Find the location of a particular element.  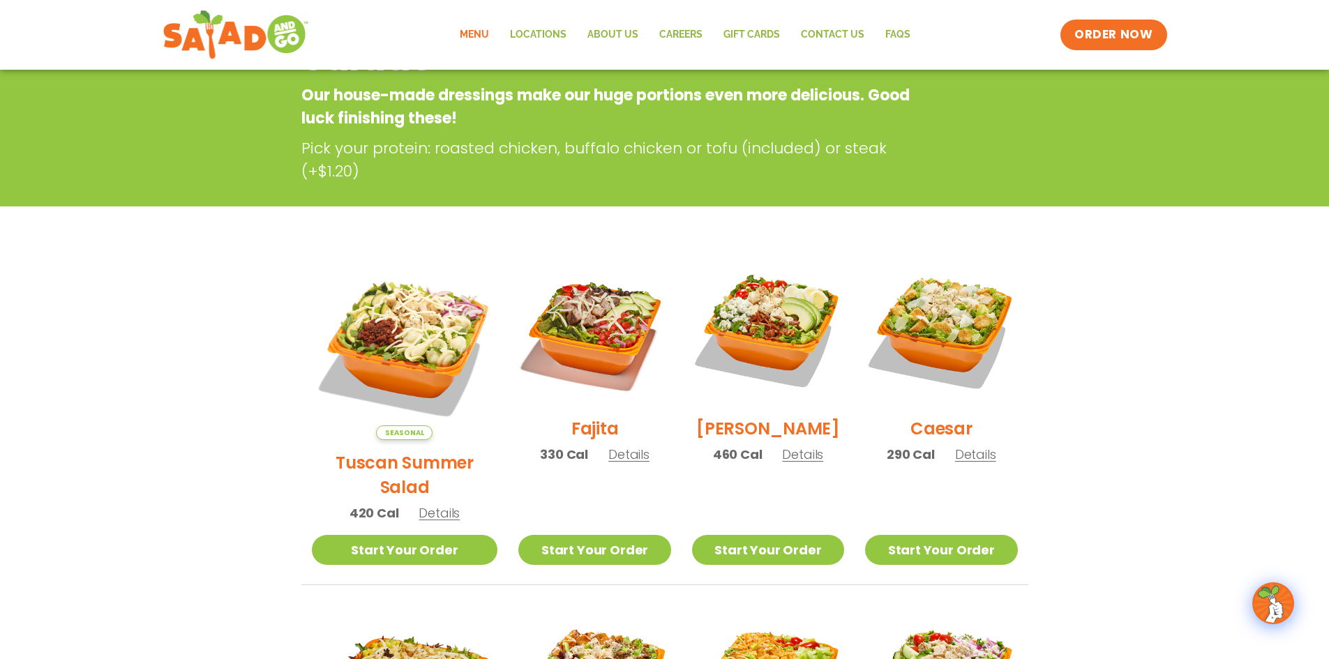

h2: Caesar is located at coordinates (941, 428).